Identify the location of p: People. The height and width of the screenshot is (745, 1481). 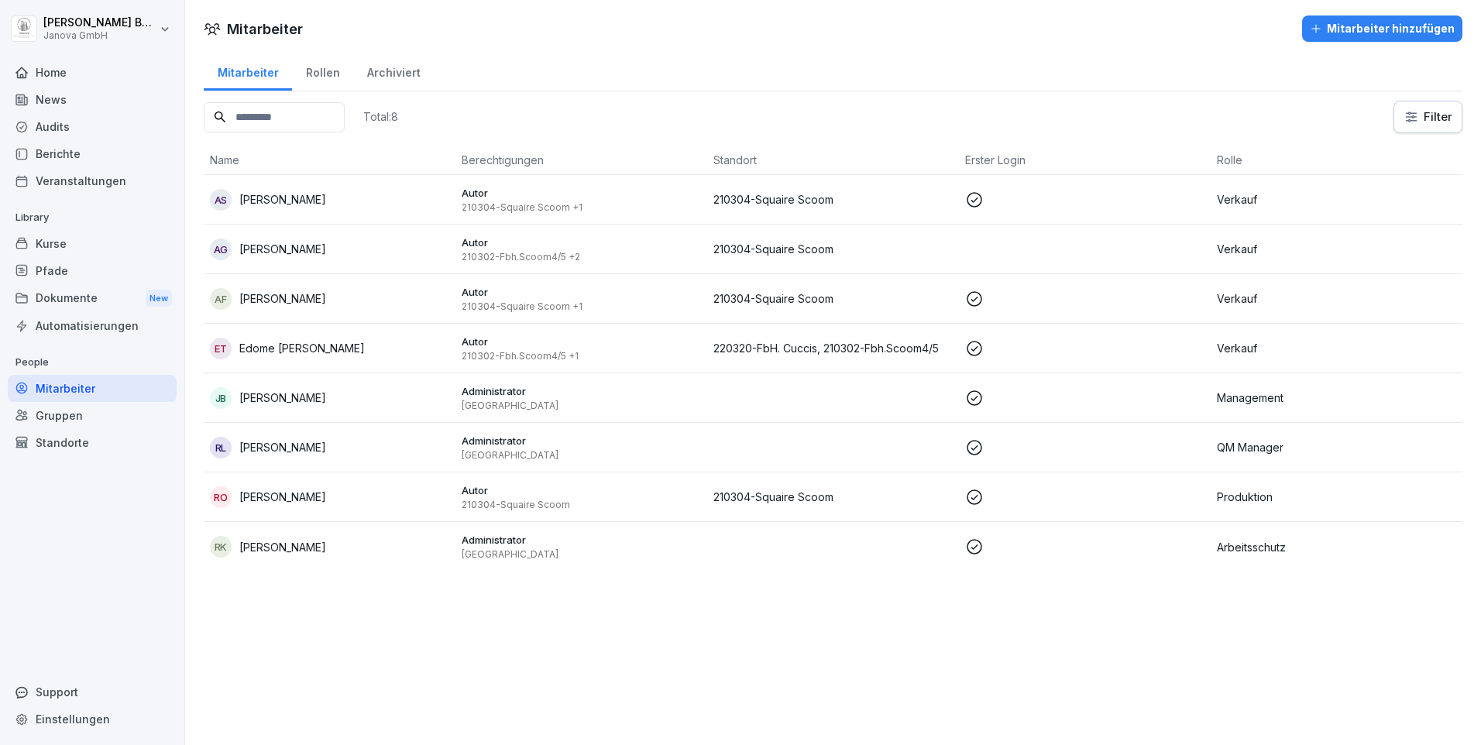
(92, 363).